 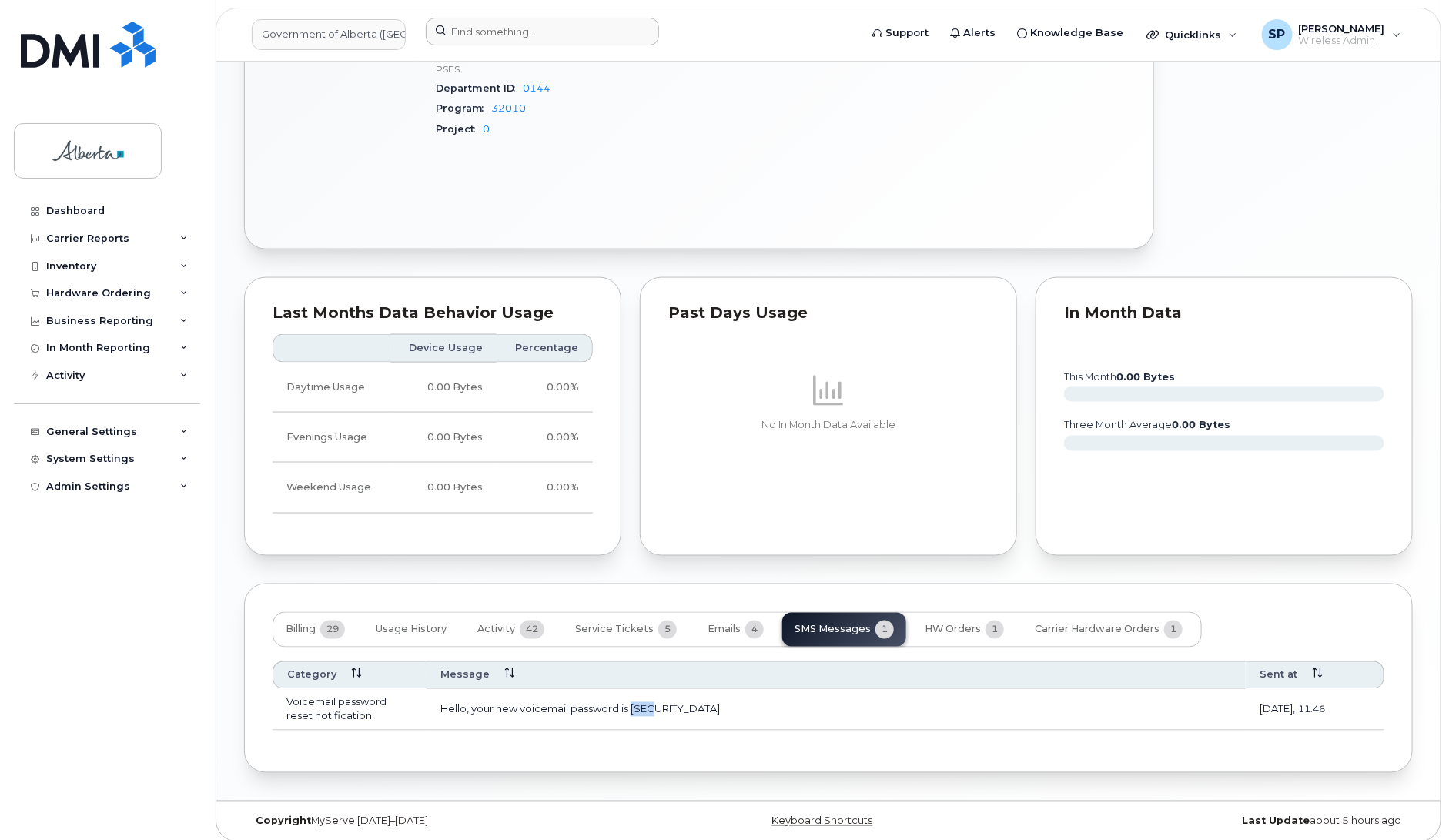 I want to click on div: Last Months Data Behavior Usage, so click(x=433, y=313).